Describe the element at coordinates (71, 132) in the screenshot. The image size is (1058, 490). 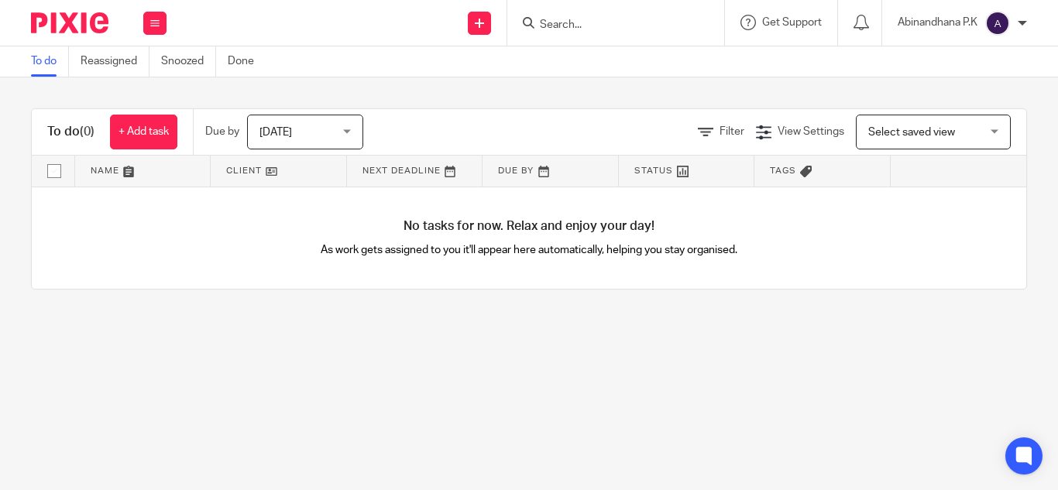
I see `h1: To do` at that location.